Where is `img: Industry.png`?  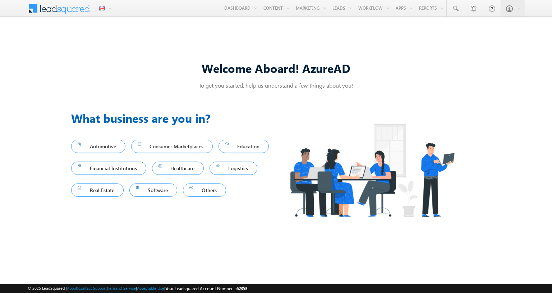 img: Industry.png is located at coordinates (372, 170).